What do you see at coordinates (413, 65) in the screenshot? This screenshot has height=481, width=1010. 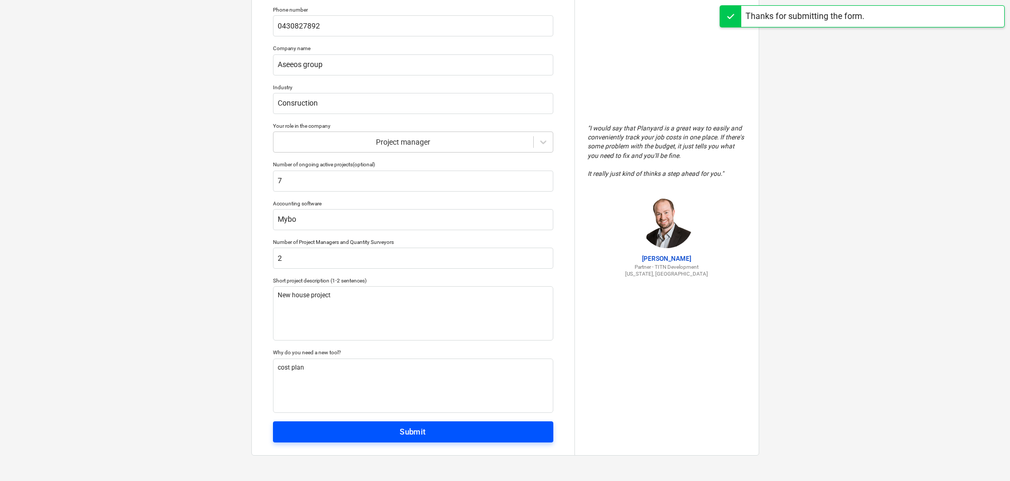 I see `input: Company name` at bounding box center [413, 65].